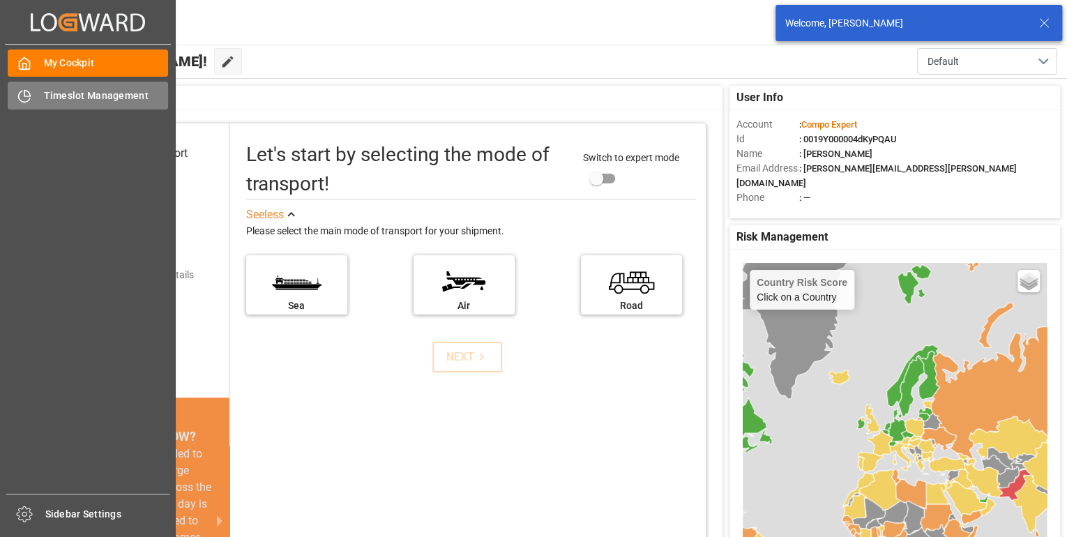  I want to click on div: Please select the main mode of transport for your shipment., so click(471, 231).